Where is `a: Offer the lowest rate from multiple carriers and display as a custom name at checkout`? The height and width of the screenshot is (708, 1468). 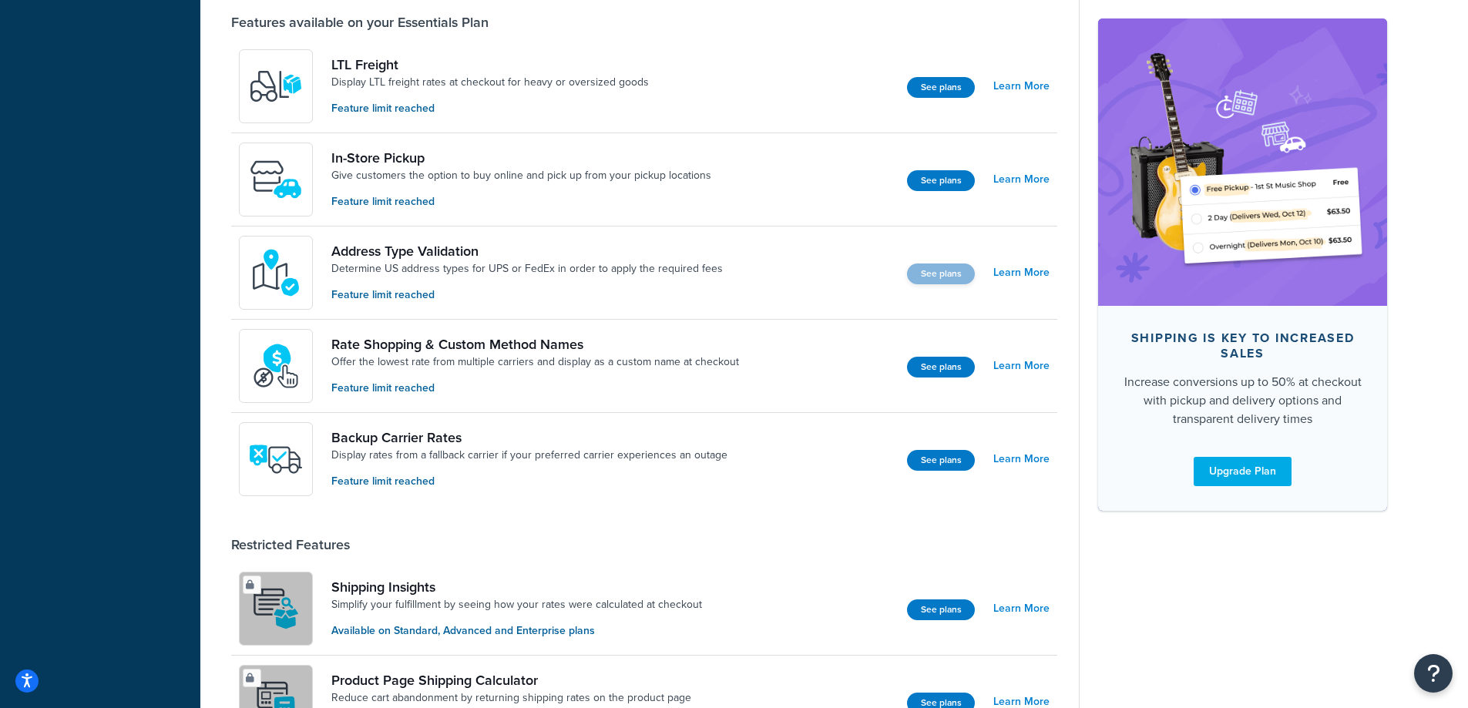
a: Offer the lowest rate from multiple carriers and display as a custom name at checkout is located at coordinates (535, 362).